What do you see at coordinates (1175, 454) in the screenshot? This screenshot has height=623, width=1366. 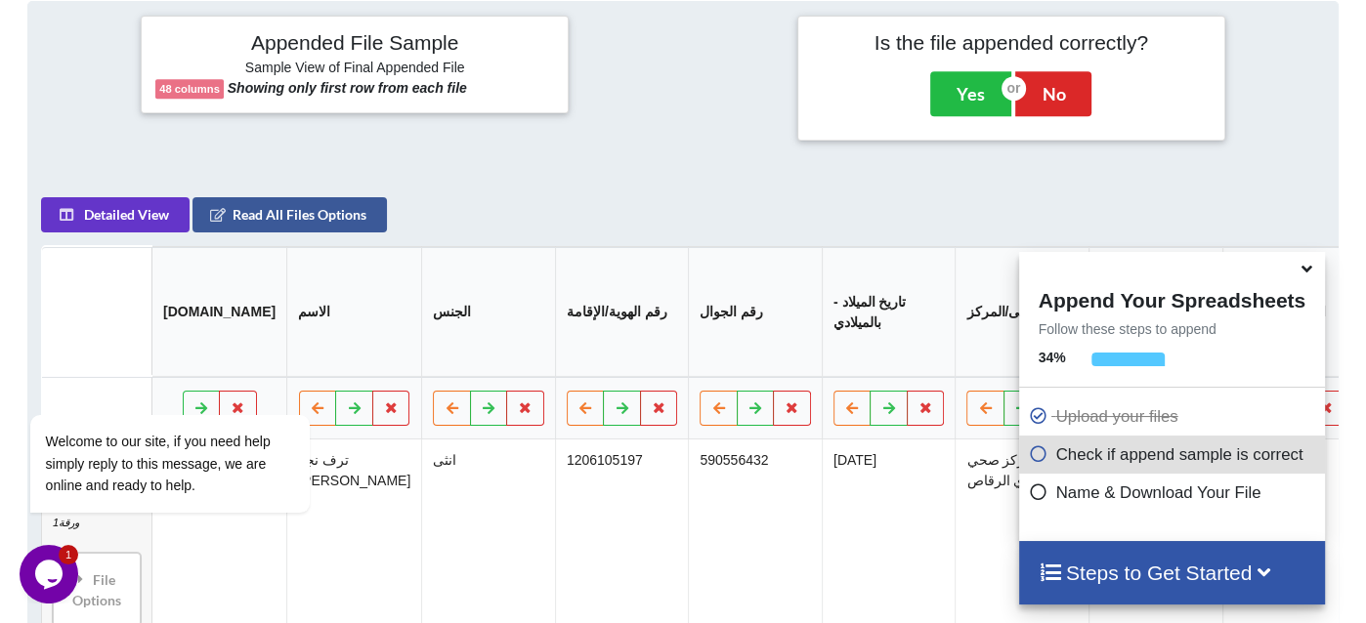 I see `p: Check if append sample is correct` at bounding box center [1175, 454].